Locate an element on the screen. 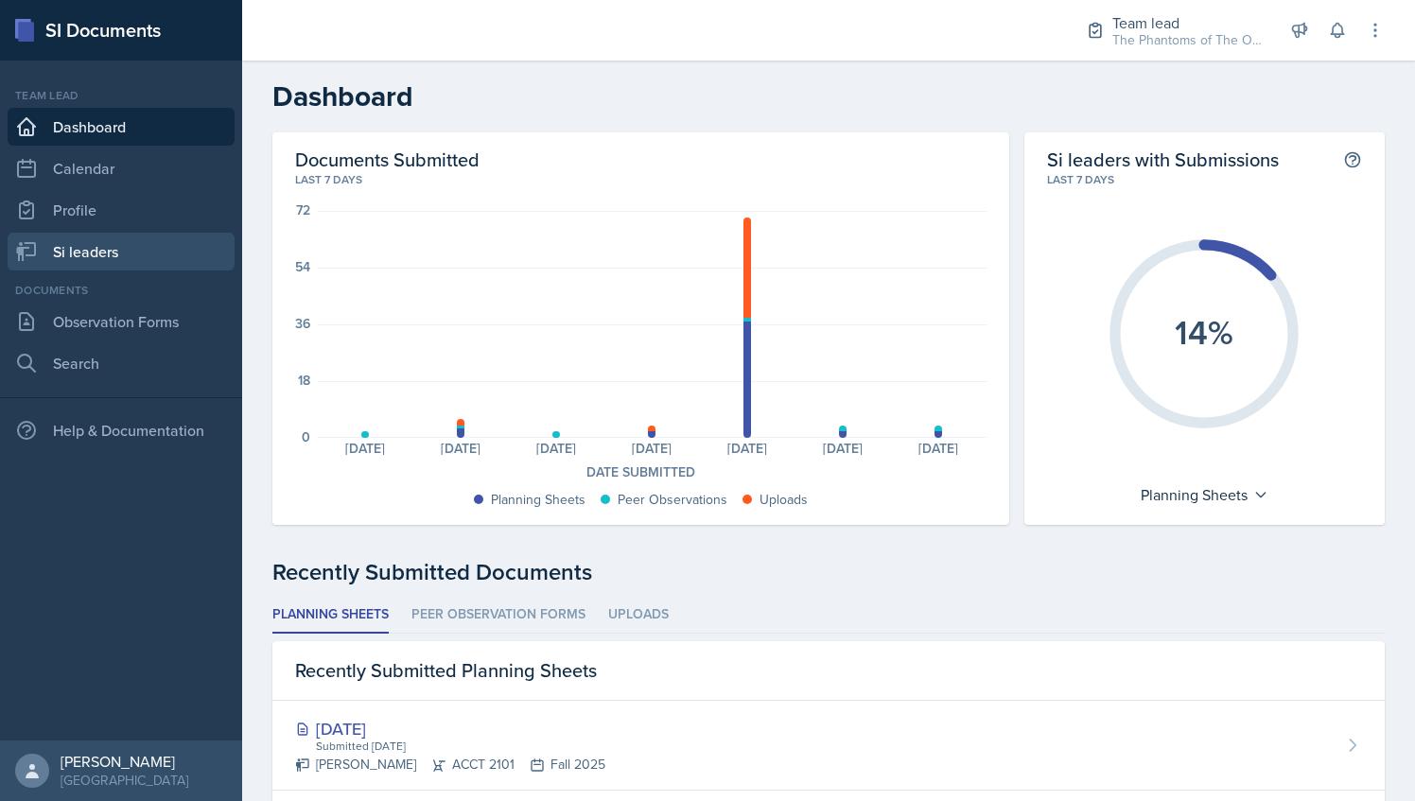 The image size is (1415, 801). div: Date Submitted is located at coordinates (641, 472).